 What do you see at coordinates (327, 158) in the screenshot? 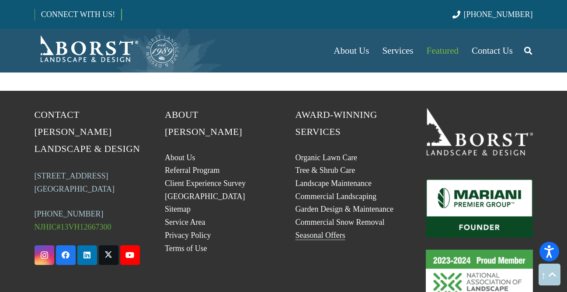
I see `a: Organic Lawn Care` at bounding box center [327, 158].